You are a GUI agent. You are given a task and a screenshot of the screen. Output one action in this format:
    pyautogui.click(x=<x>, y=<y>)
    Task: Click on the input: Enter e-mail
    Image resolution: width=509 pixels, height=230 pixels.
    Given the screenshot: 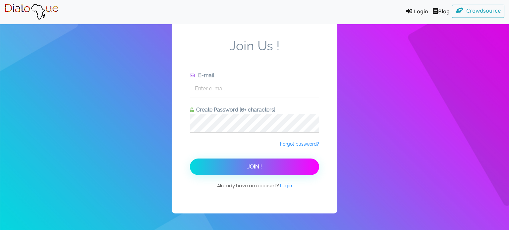 What is the action you would take?
    pyautogui.click(x=254, y=88)
    